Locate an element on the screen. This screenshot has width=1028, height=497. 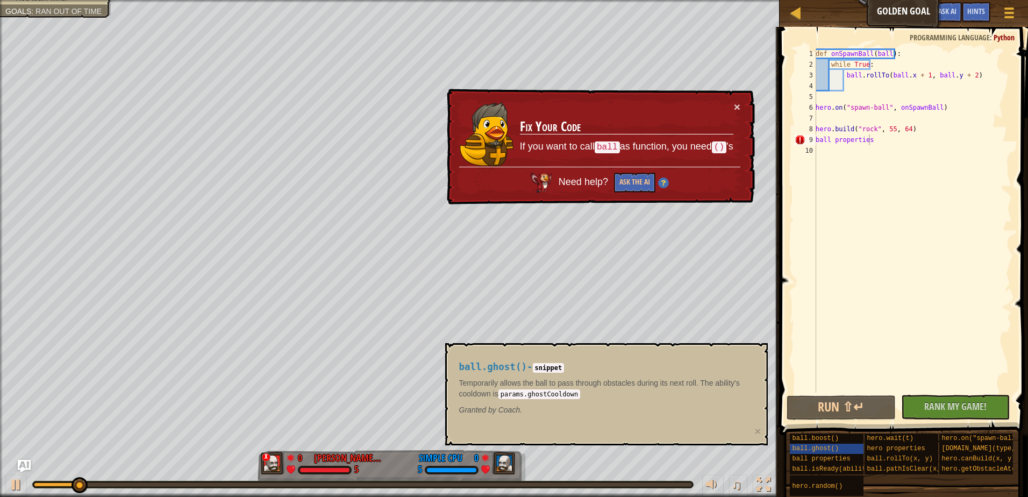
div: 7 is located at coordinates (805, 118).